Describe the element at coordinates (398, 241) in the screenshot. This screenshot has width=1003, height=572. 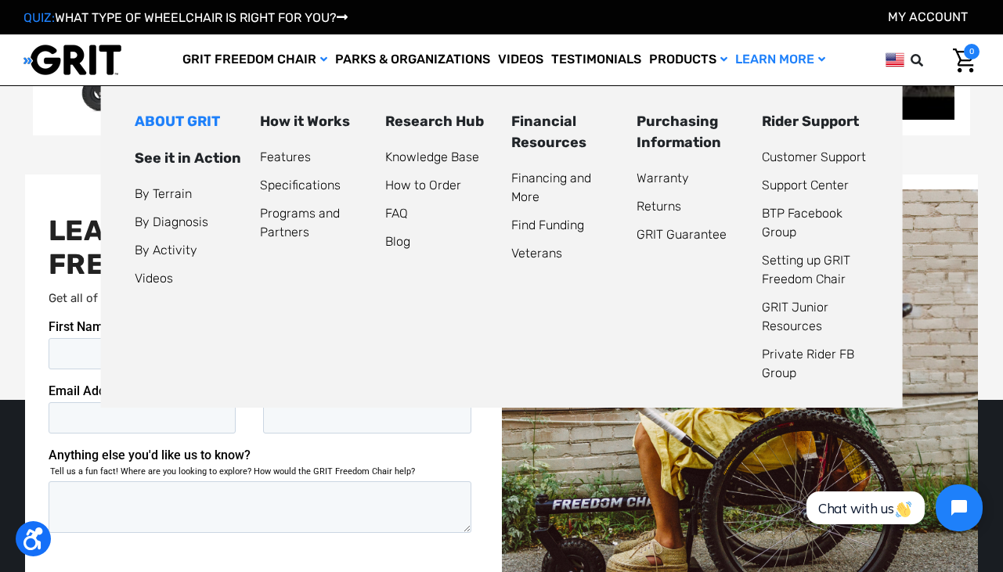
I see `a: Blog` at that location.